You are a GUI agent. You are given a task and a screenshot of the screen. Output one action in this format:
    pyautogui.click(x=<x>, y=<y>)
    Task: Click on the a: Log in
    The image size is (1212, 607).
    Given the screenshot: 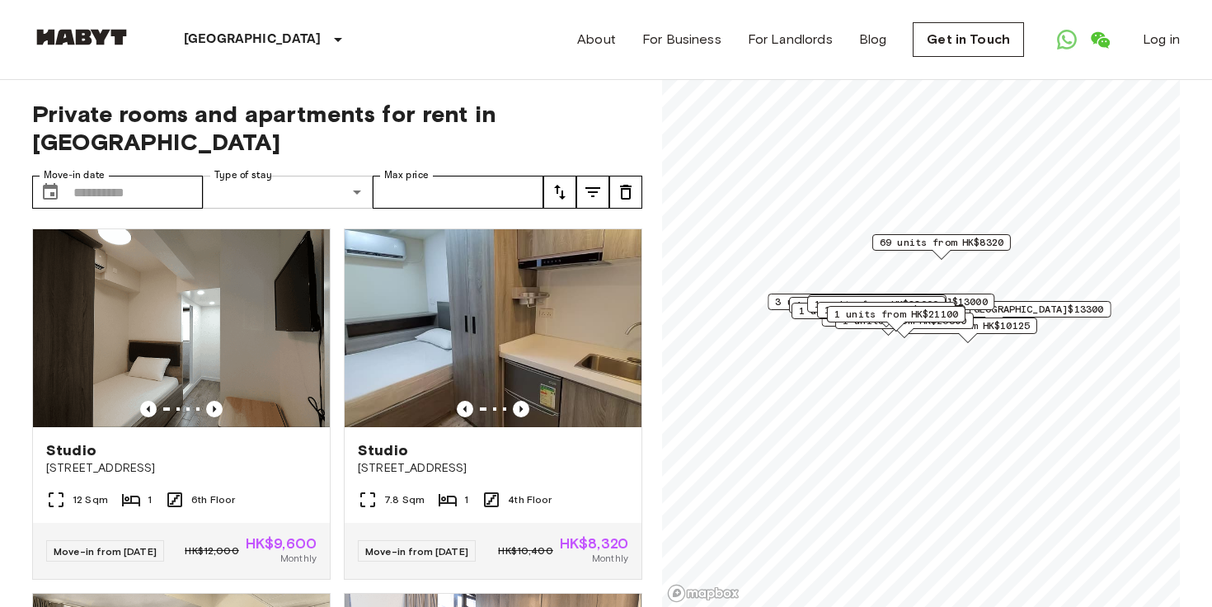 What is the action you would take?
    pyautogui.click(x=1161, y=40)
    